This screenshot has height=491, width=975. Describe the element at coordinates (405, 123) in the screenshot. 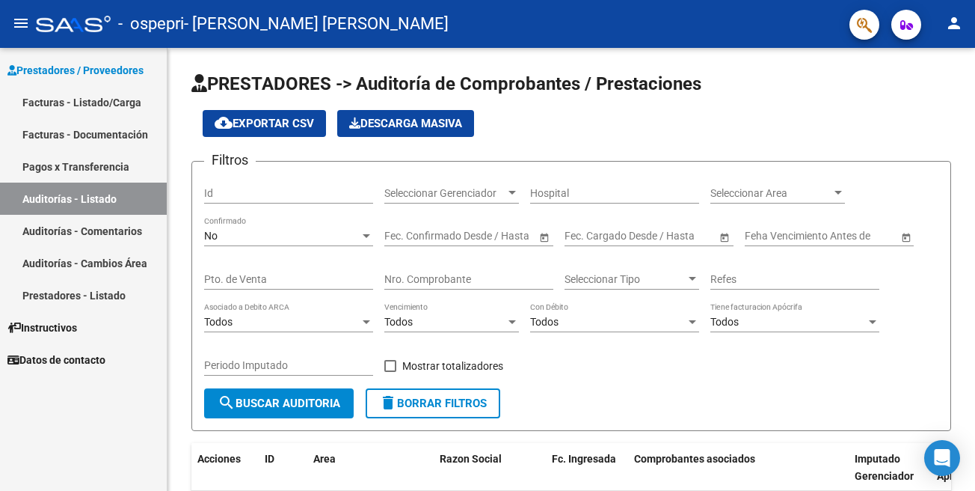

I see `app-download-masive: Descarga masiva de comprobantes (adjuntos)` at that location.